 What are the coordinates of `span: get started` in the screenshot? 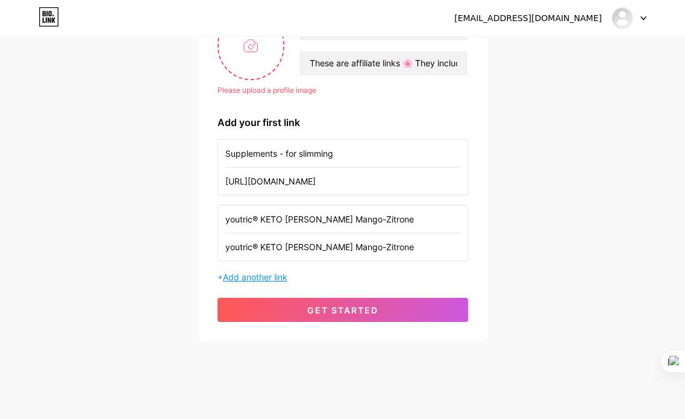 It's located at (343, 310).